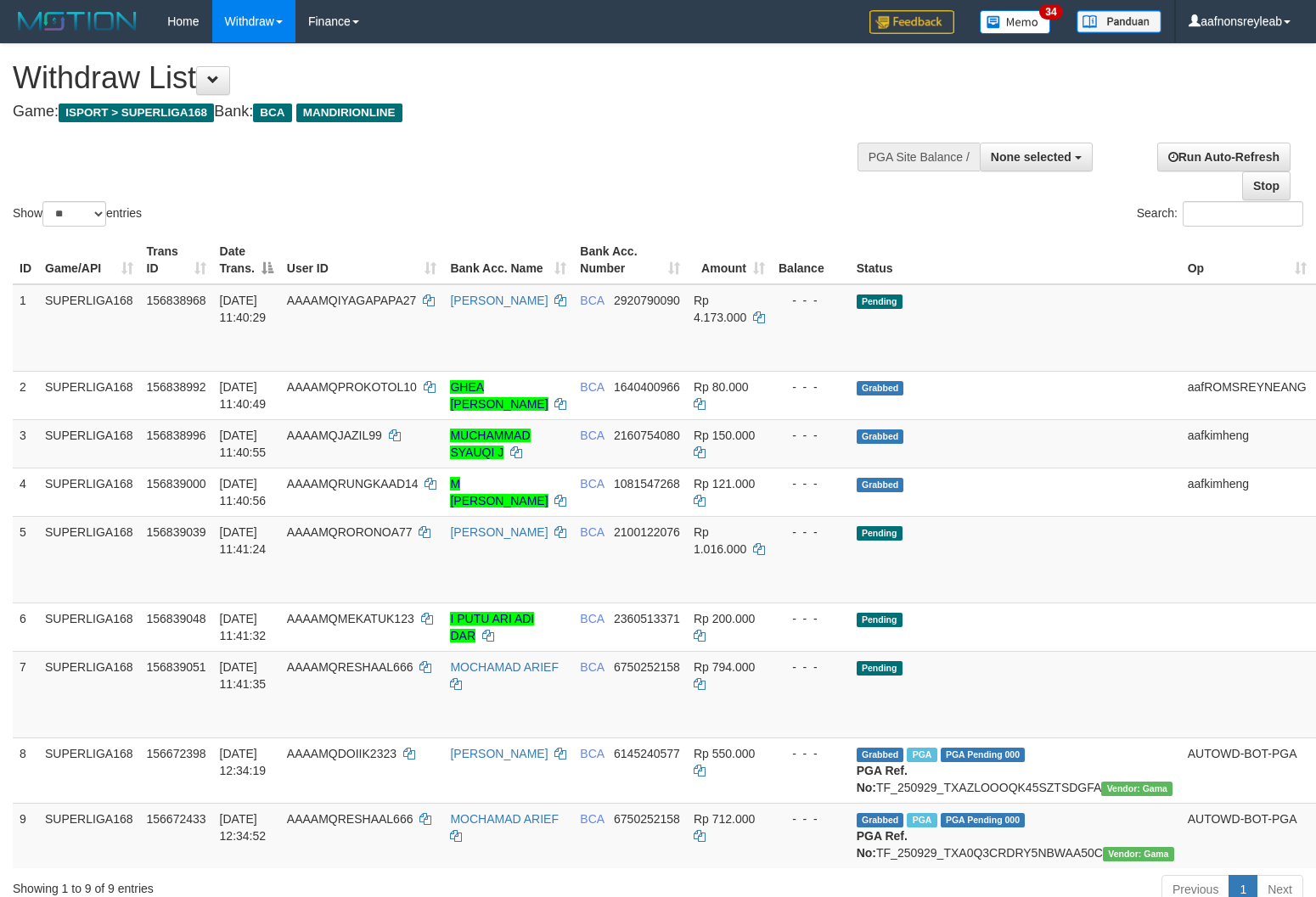  Describe the element at coordinates (1050, 12) in the screenshot. I see `span: 34` at that location.